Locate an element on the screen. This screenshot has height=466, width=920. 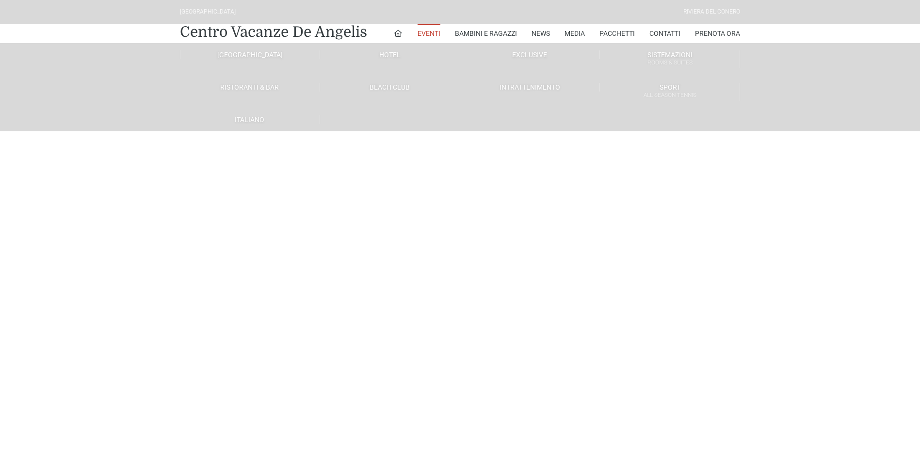
a: Bambini e Ragazzi is located at coordinates (486, 33).